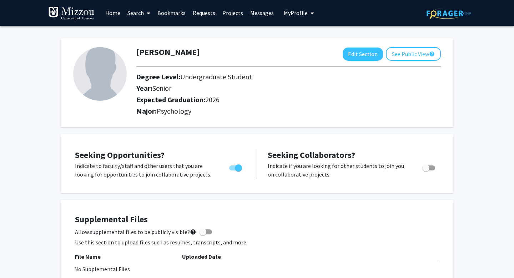 This screenshot has height=278, width=514. What do you see at coordinates (264, 100) in the screenshot?
I see `h2: Expected Graduation:` at bounding box center [264, 100].